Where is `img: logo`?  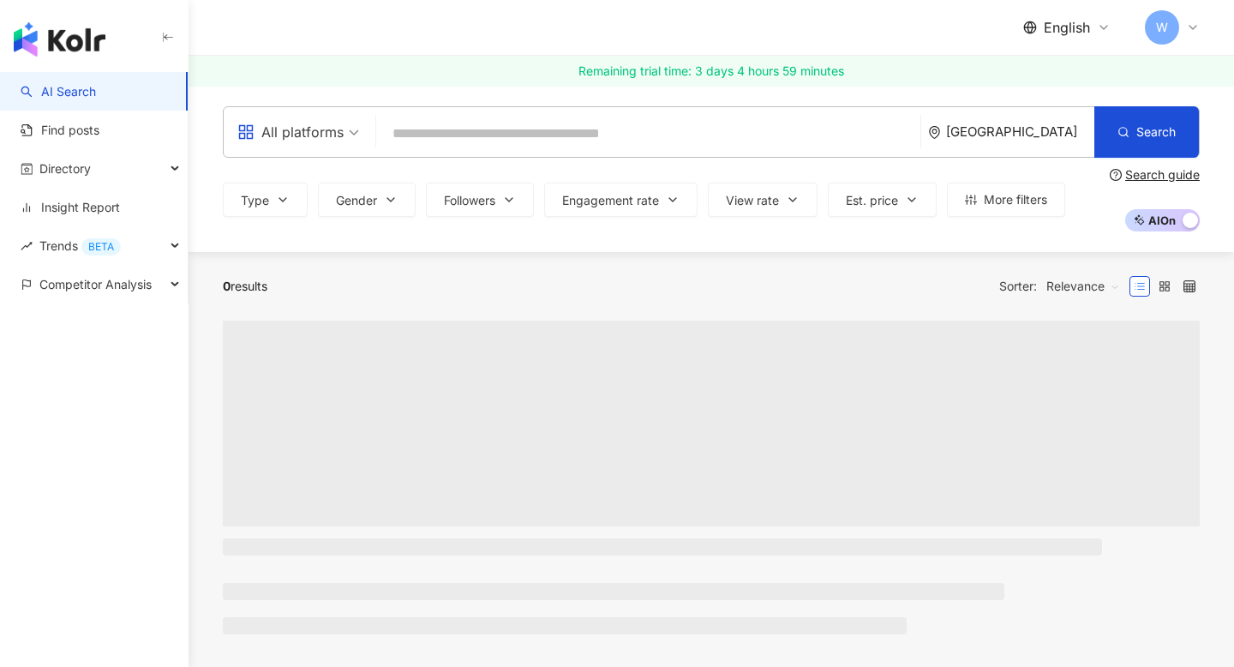 img: logo is located at coordinates (59, 39).